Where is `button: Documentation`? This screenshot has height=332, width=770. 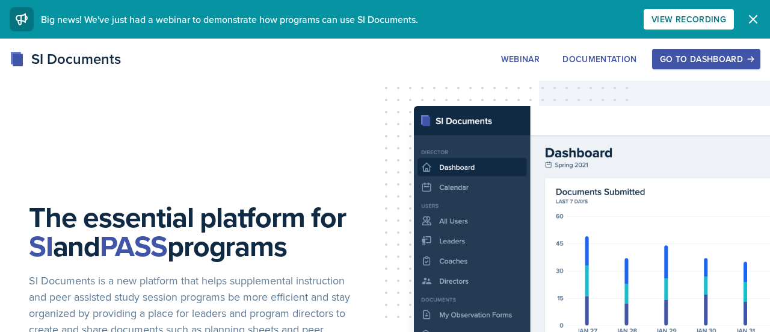
button: Documentation is located at coordinates (600, 59).